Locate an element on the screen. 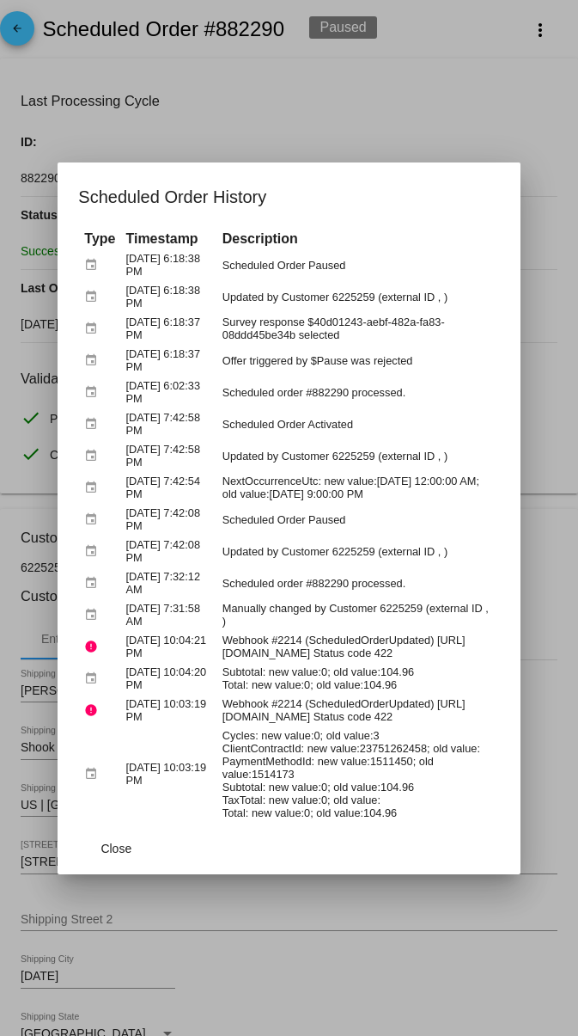 The width and height of the screenshot is (578, 1036). button: Close dialog is located at coordinates (116, 848).